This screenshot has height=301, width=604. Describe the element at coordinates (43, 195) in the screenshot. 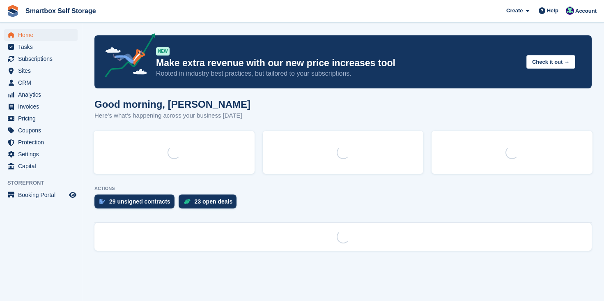

I see `span: Booking Portal` at that location.